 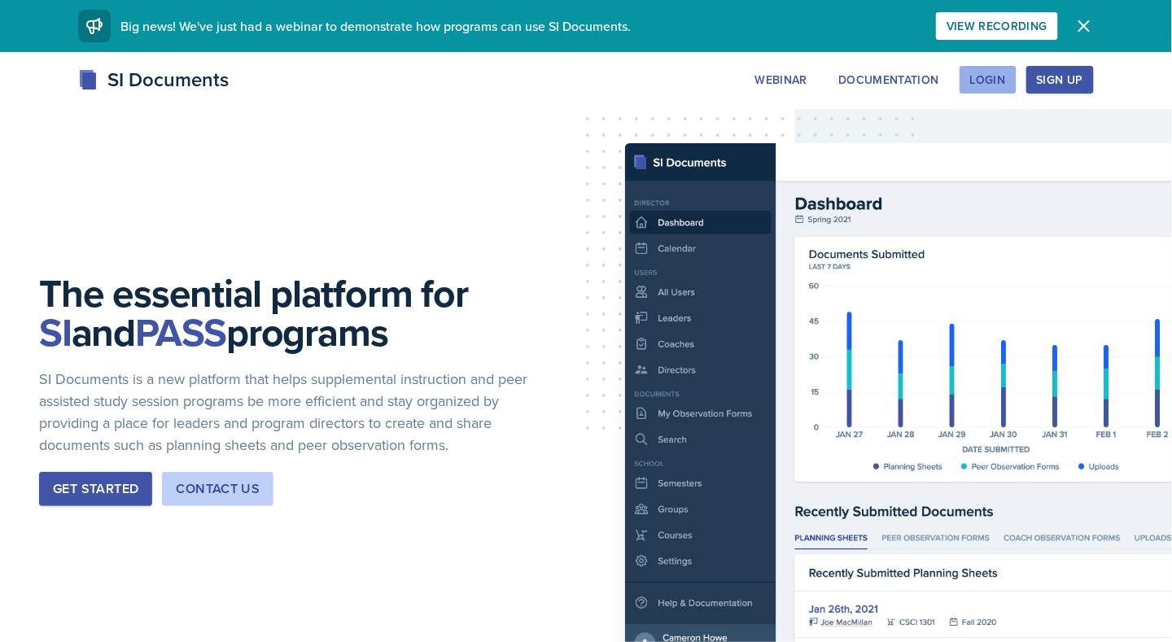 I want to click on button: Webinar, so click(x=781, y=80).